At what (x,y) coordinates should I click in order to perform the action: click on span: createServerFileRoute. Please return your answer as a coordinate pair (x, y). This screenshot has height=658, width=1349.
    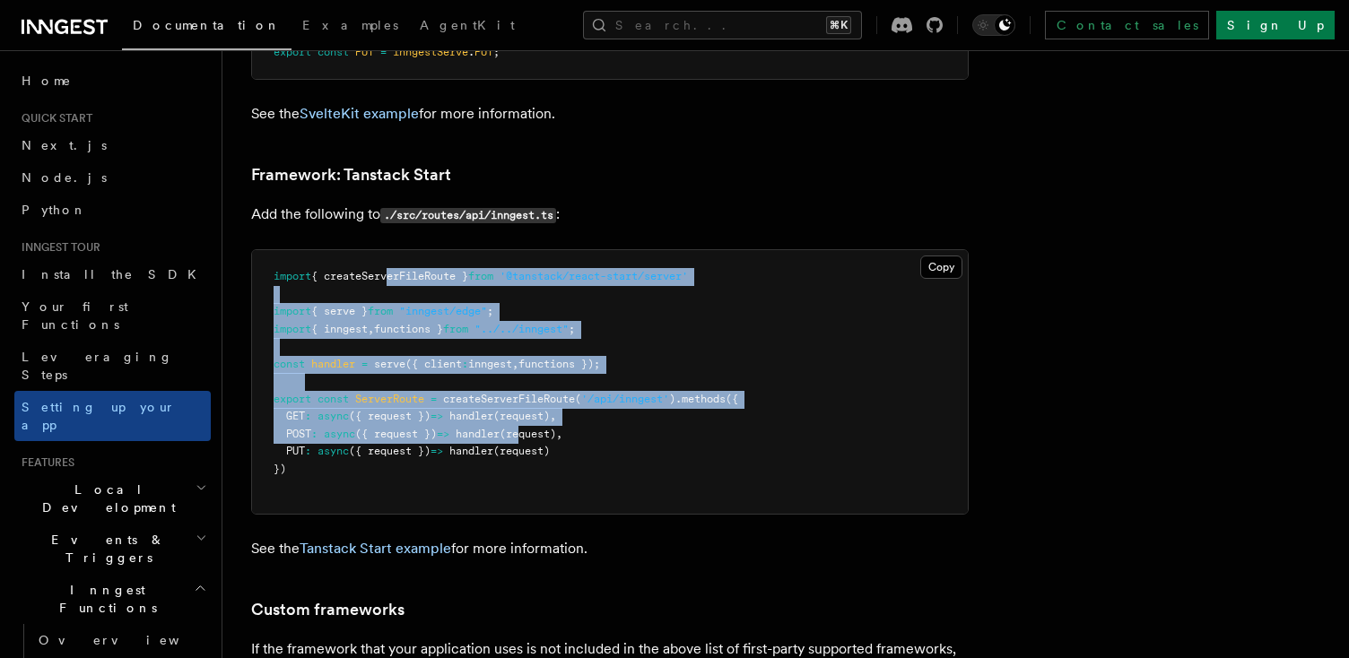
    Looking at the image, I should click on (508, 399).